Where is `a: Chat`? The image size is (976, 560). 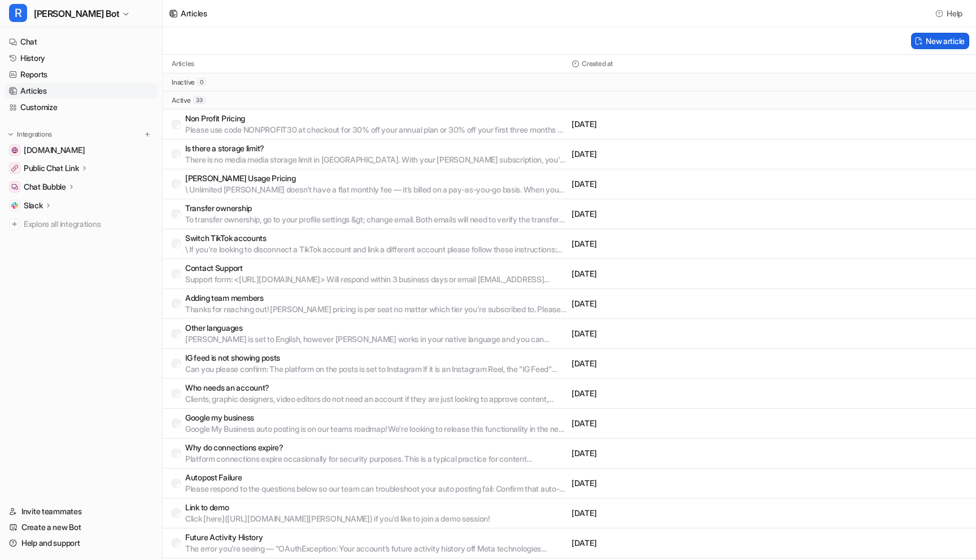 a: Chat is located at coordinates (81, 42).